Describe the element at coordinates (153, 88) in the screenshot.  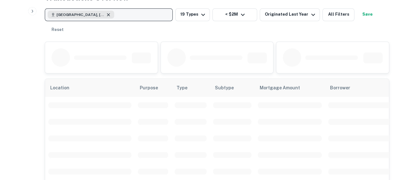
I see `th: Purpose` at that location.